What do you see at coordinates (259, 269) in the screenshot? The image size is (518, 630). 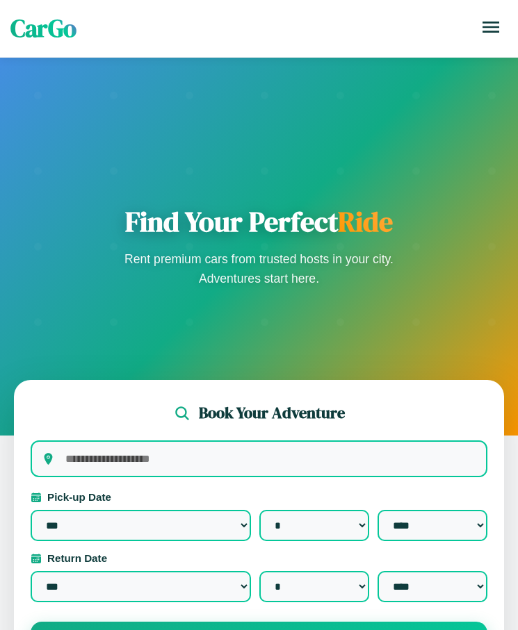 I see `p: Rent premium cars from trusted hosts in your city. Adventures start here.` at bounding box center [259, 269].